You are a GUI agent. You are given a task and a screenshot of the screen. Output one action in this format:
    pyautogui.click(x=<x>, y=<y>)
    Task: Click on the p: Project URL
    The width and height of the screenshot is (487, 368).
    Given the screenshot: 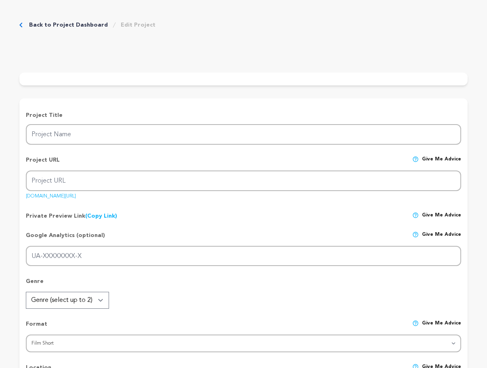 What is the action you would take?
    pyautogui.click(x=43, y=163)
    